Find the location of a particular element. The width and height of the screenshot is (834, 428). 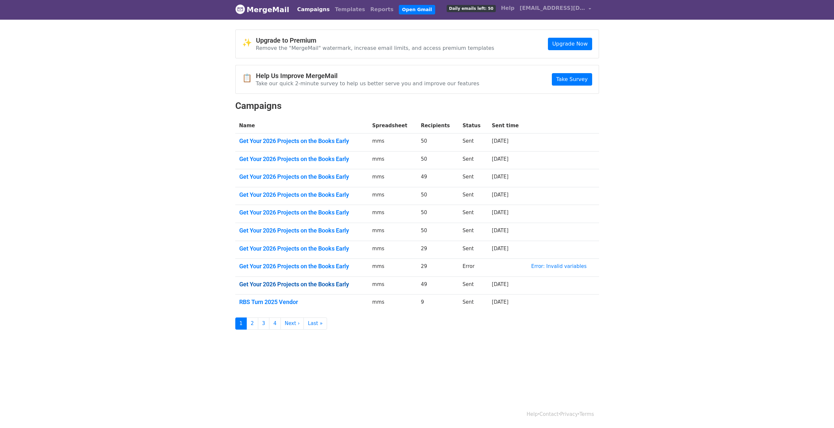

p: Remove the "MergeMail" watermark, increase email limits, and access premium templates is located at coordinates (375, 48).